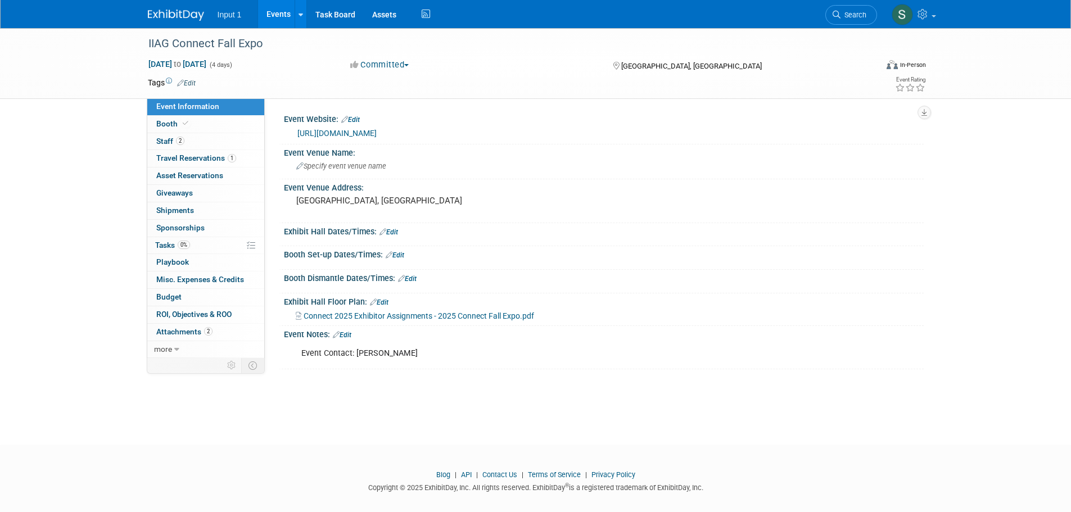 The image size is (1071, 512). I want to click on span: Asset Reservations, so click(189, 175).